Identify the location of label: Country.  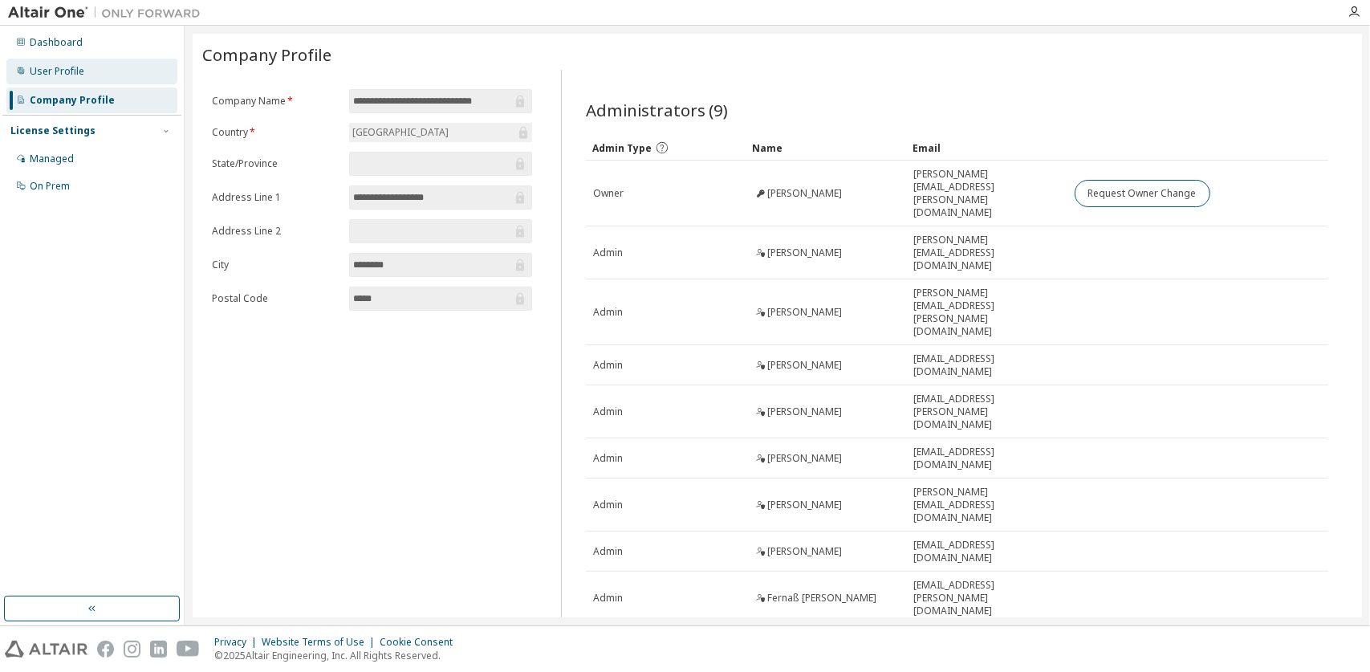
(275, 132).